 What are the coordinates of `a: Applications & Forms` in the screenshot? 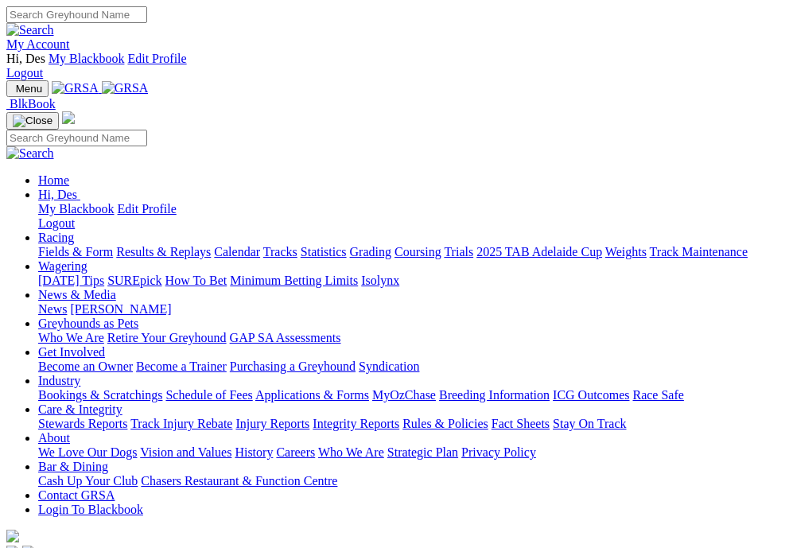 It's located at (312, 394).